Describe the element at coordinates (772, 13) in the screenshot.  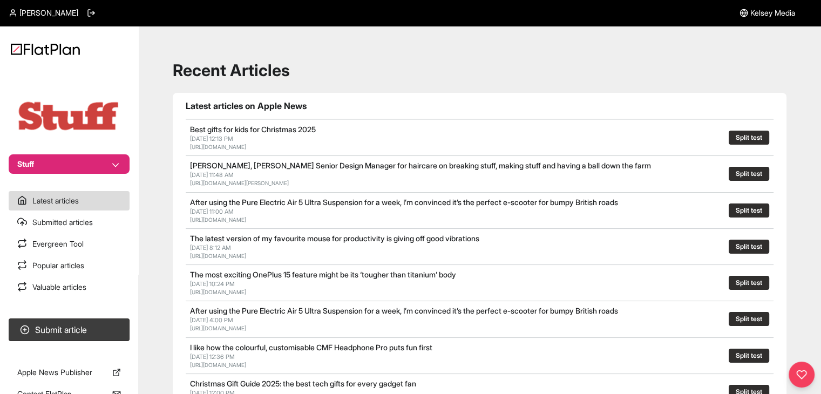
I see `span: Kelsey Media` at that location.